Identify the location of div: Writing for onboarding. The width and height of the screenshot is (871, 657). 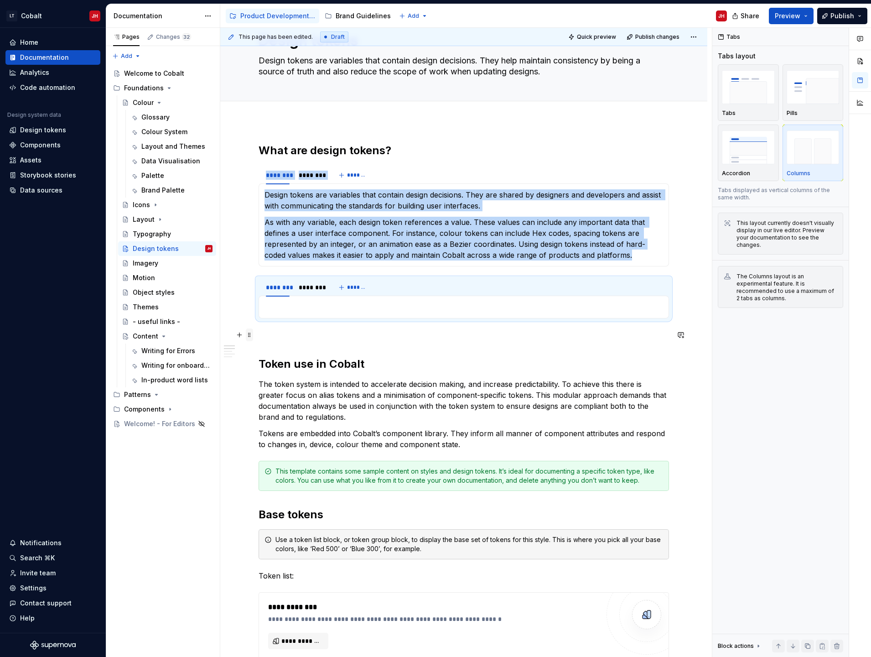
(176, 365).